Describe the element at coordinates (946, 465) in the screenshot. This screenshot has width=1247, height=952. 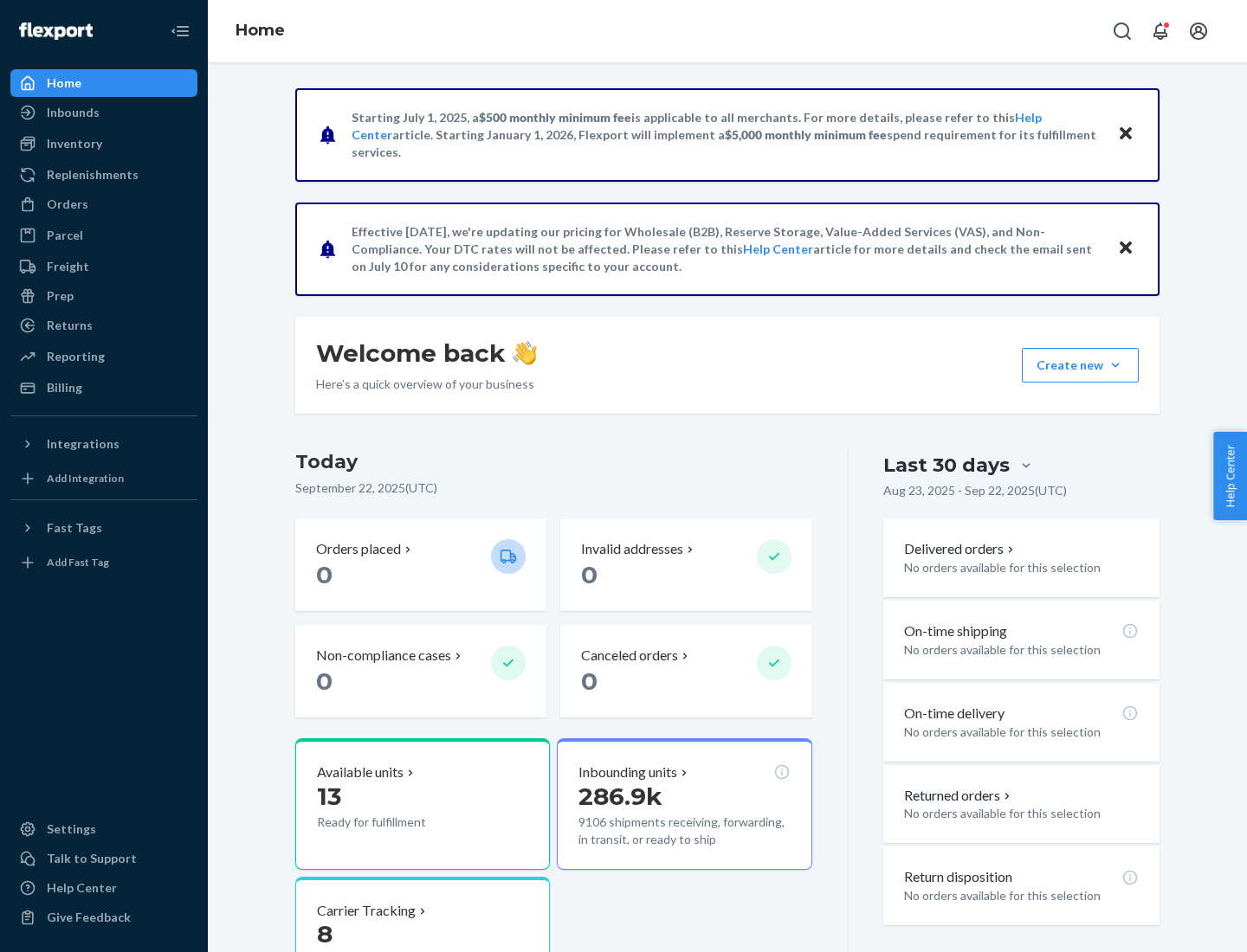
I see `div: Last 30 days` at that location.